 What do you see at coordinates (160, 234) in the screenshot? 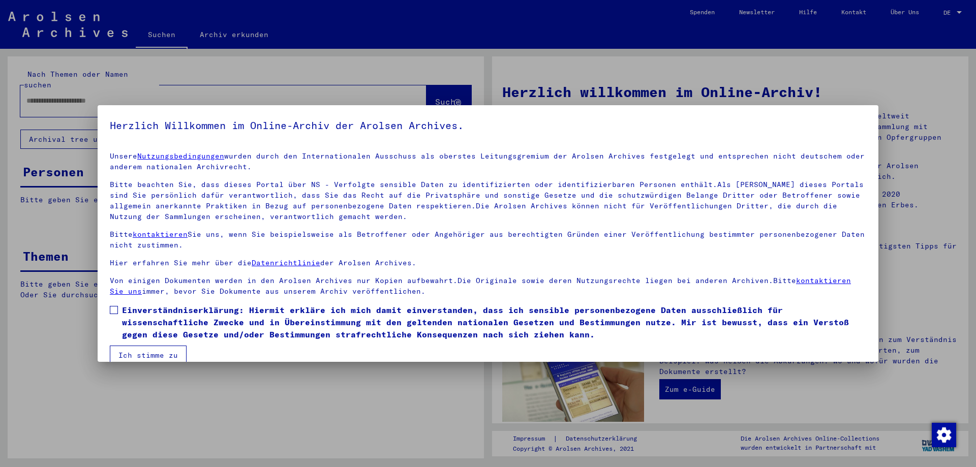
I see `a: kontaktieren` at bounding box center [160, 234].